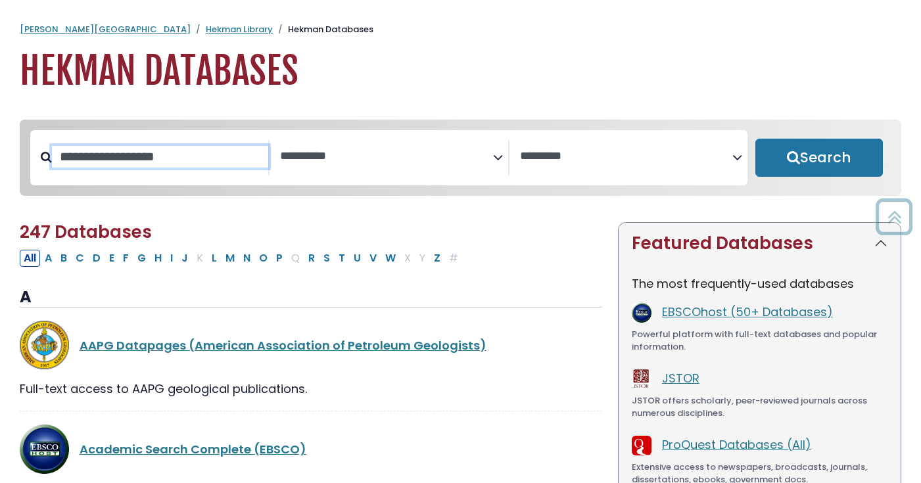 Image resolution: width=921 pixels, height=483 pixels. Describe the element at coordinates (311, 389) in the screenshot. I see `div: Full-text access to AAPG geological publications.` at that location.